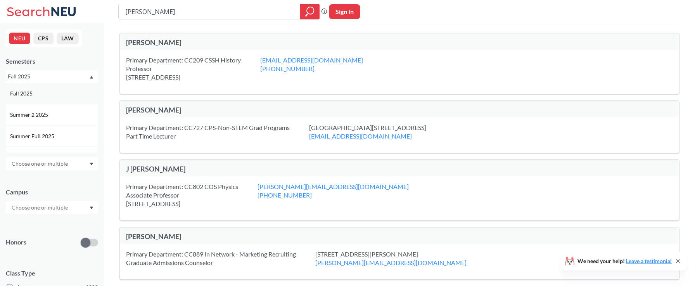 The width and height of the screenshot is (695, 286). I want to click on p: Honors, so click(16, 242).